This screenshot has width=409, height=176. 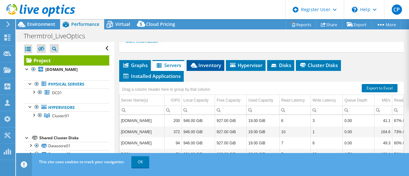 What do you see at coordinates (198, 110) in the screenshot?
I see `td: Column Local Capacity, Filter cell` at bounding box center [198, 110].